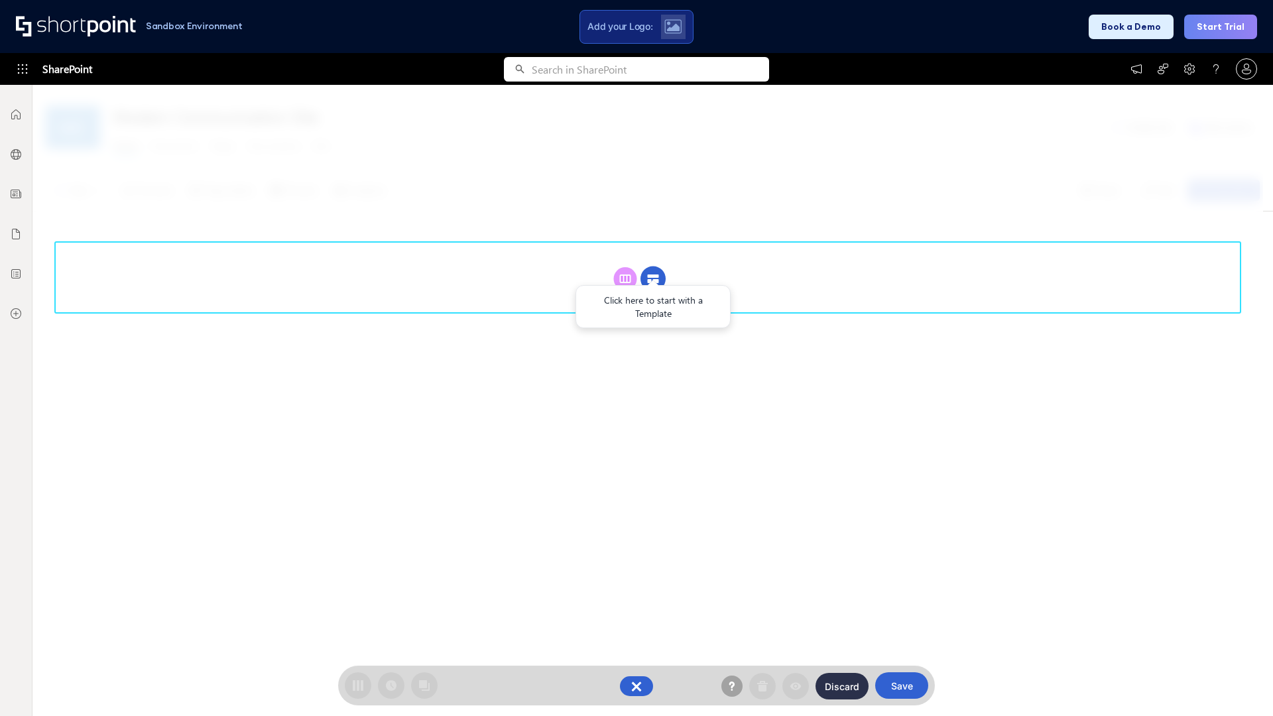 This screenshot has height=716, width=1273. I want to click on div: Chat Widget, so click(1240, 684).